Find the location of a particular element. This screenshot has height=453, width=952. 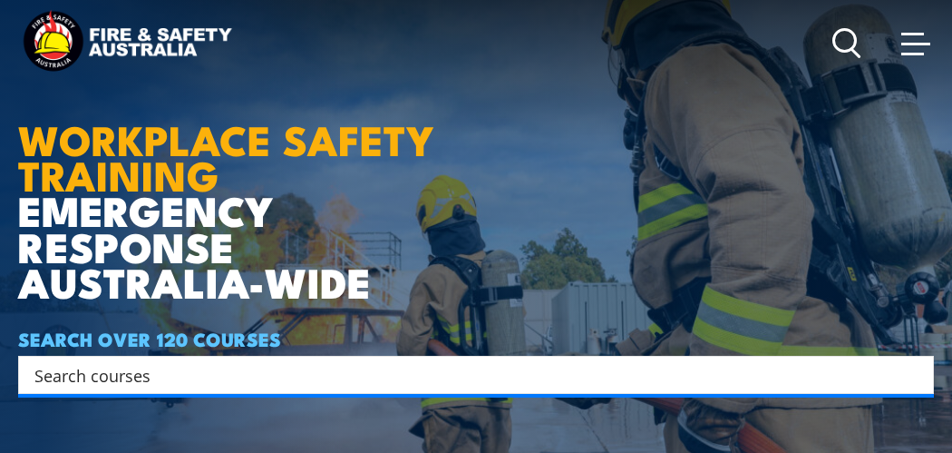

h4: SEARCH OVER 120 COURSES is located at coordinates (476, 338).